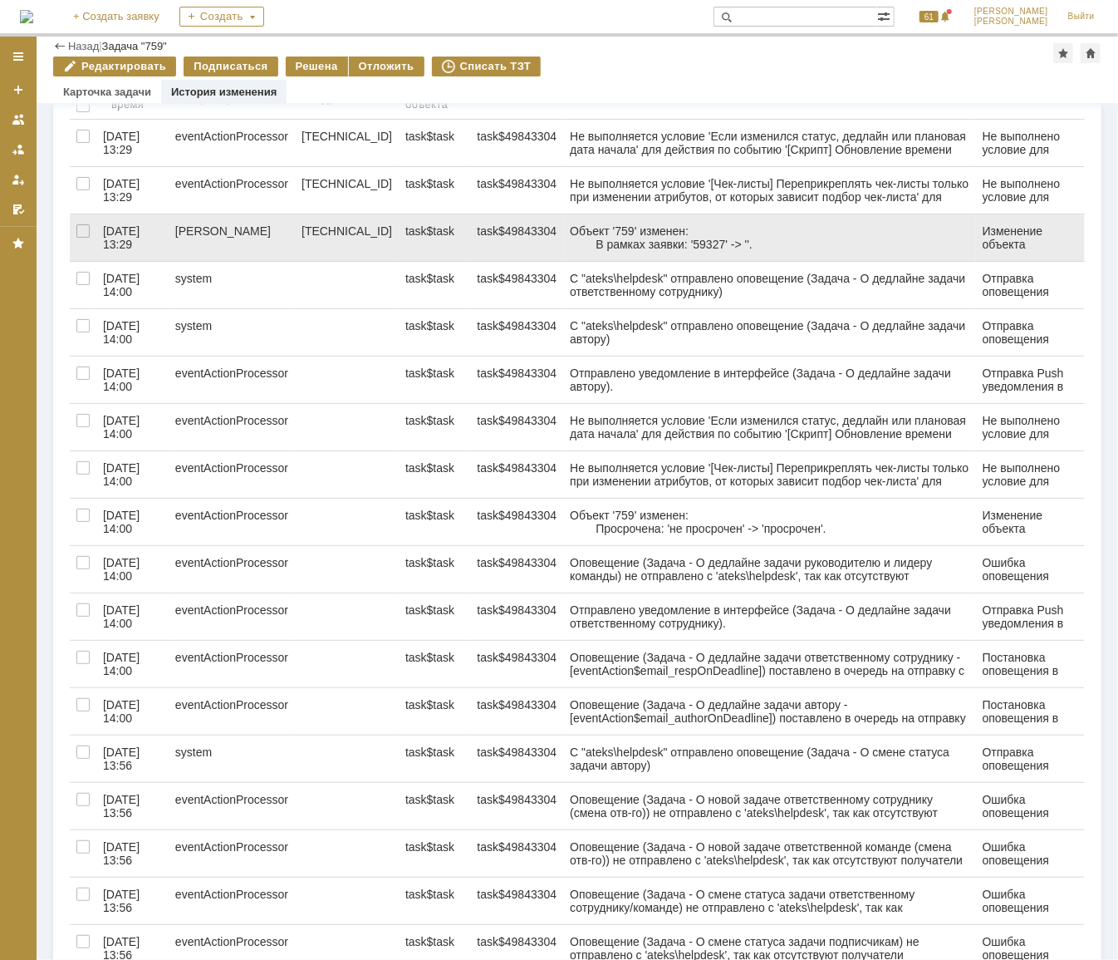 The width and height of the screenshot is (1118, 960). What do you see at coordinates (769, 380) in the screenshot?
I see `div: Отправлено уведомление в интерфейсе (Задача - О дедлайне задачи автору). Проинформированы: [PERSO...` at bounding box center [769, 380].